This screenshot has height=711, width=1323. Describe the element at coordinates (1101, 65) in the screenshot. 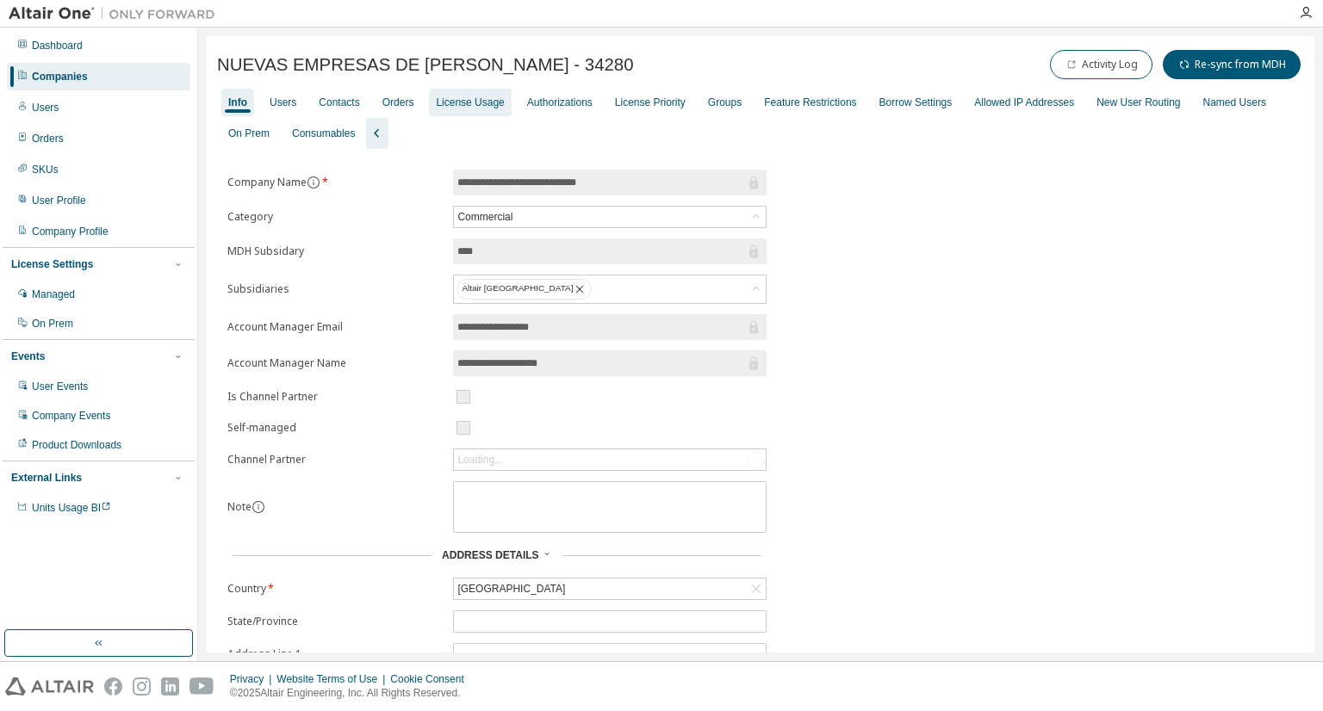

I see `button: Activity Log` at that location.